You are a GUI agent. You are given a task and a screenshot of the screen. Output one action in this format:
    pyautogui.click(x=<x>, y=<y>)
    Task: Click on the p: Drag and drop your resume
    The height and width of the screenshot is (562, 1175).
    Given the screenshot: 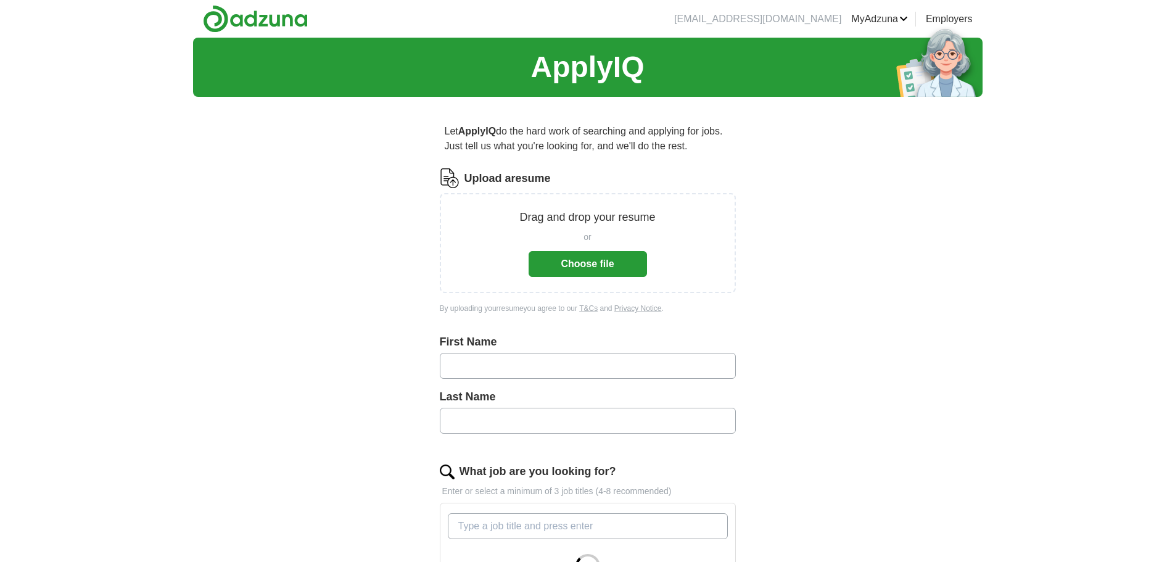 What is the action you would take?
    pyautogui.click(x=587, y=217)
    